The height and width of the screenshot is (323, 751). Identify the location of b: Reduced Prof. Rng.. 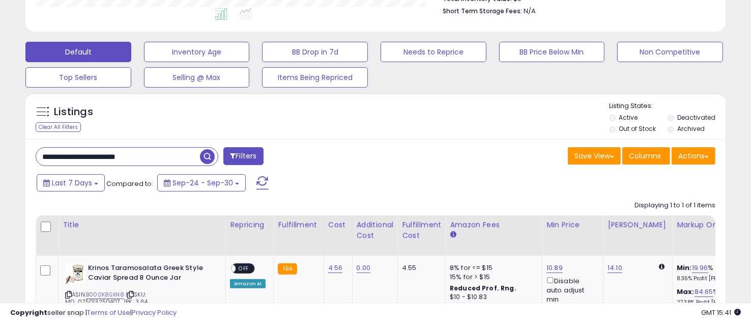
(483, 287).